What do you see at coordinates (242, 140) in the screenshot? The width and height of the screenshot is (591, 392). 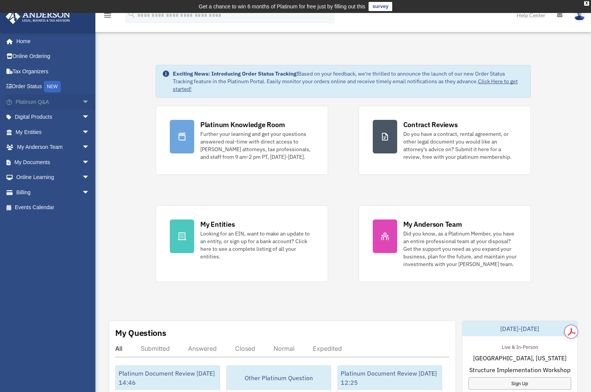 I see `a: Platinum Knowledge Room Further your learning and get your questions answered real-time with dire...` at bounding box center [242, 140].